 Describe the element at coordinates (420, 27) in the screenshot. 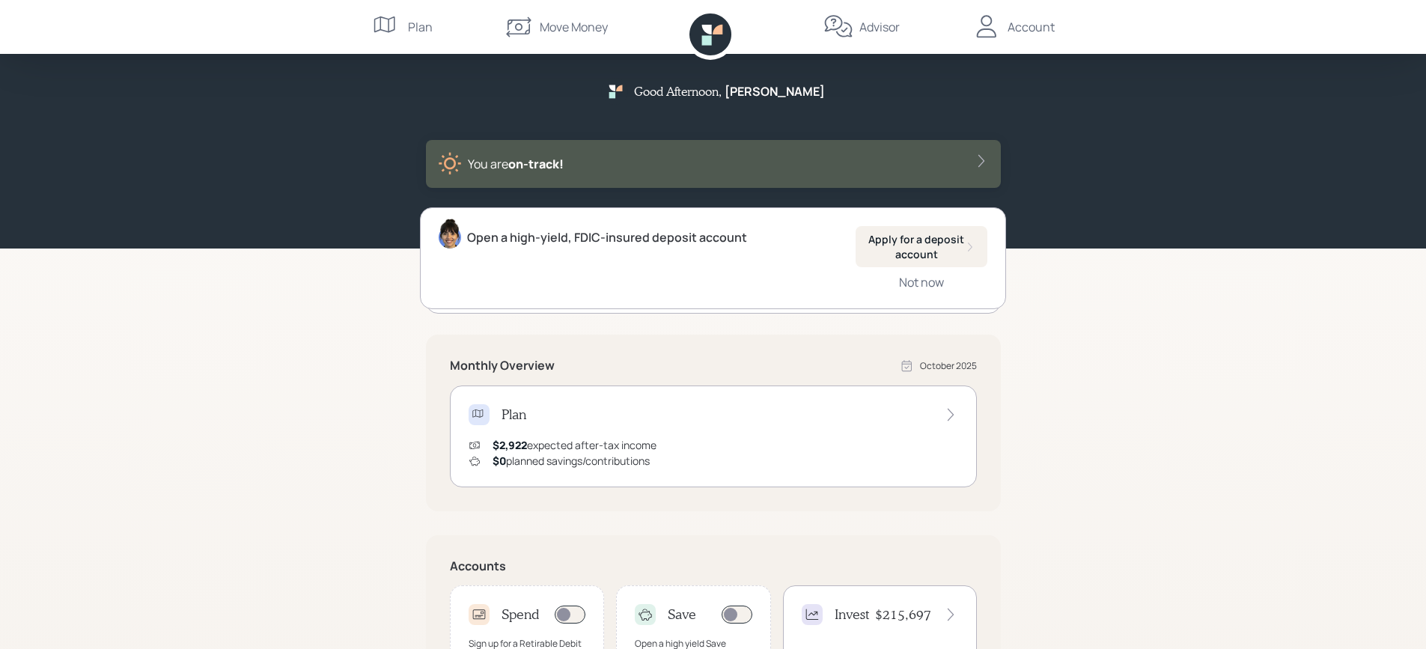

I see `div: Plan` at that location.